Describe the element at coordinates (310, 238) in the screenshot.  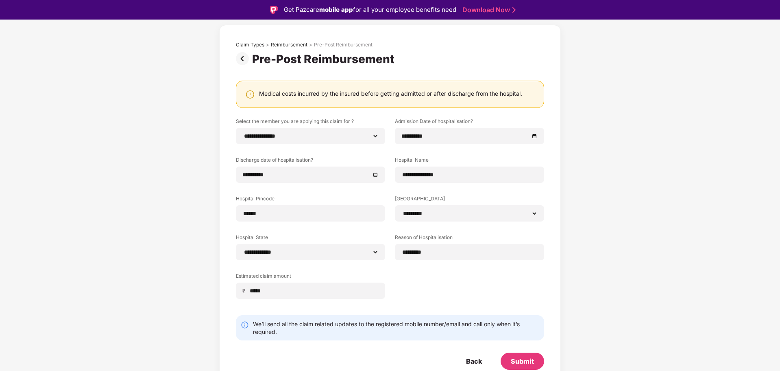
I see `label: Hospital State` at that location.